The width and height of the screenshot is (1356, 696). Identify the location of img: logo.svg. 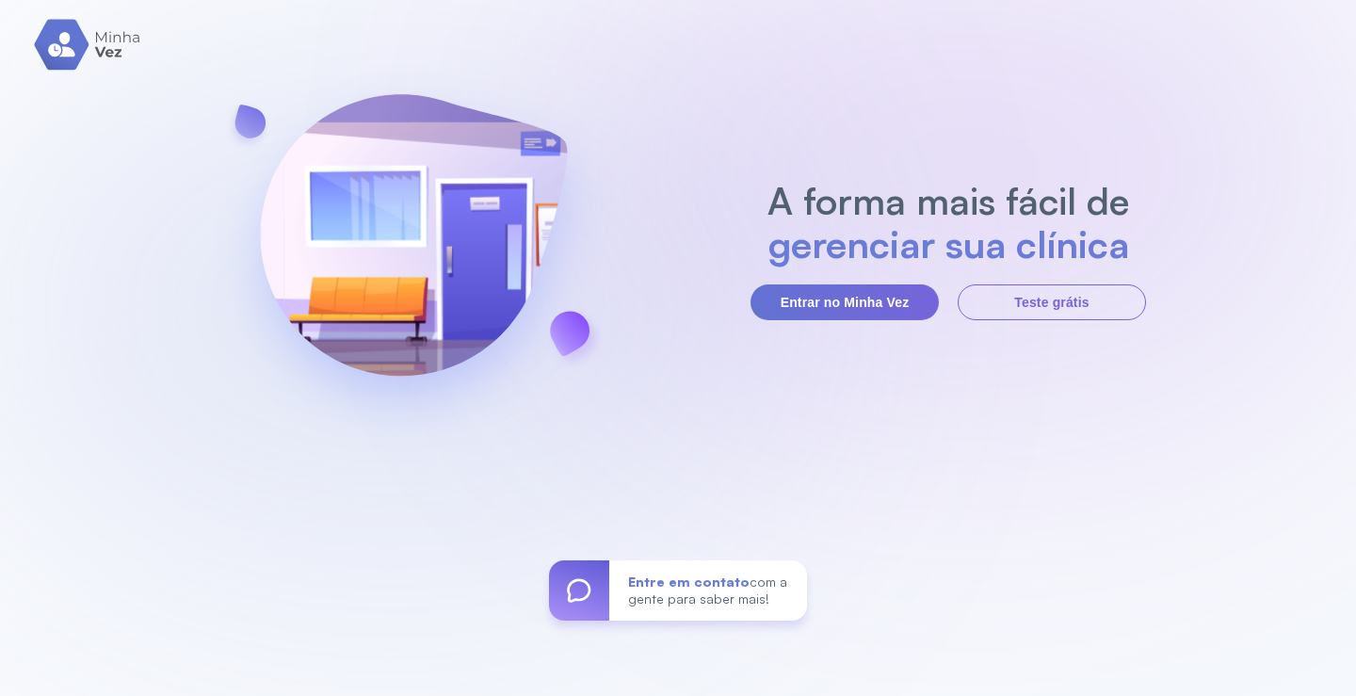
(88, 44).